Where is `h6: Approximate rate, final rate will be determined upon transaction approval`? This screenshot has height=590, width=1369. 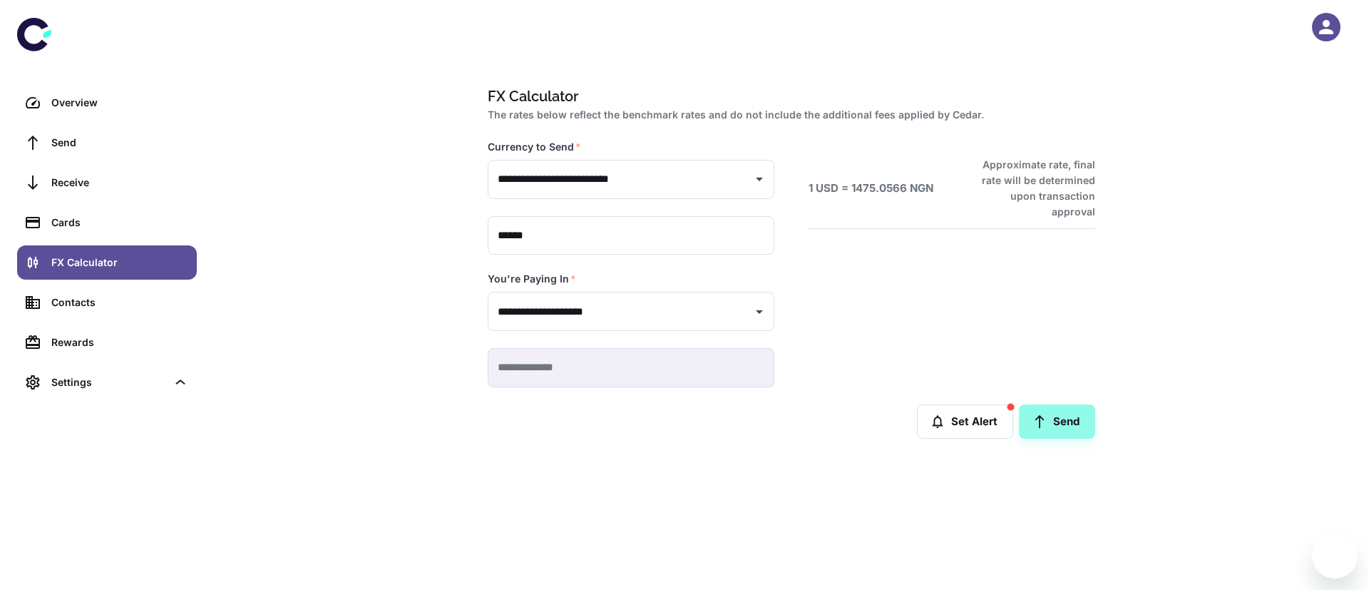
h6: Approximate rate, final rate will be determined upon transaction approval is located at coordinates (1030, 188).